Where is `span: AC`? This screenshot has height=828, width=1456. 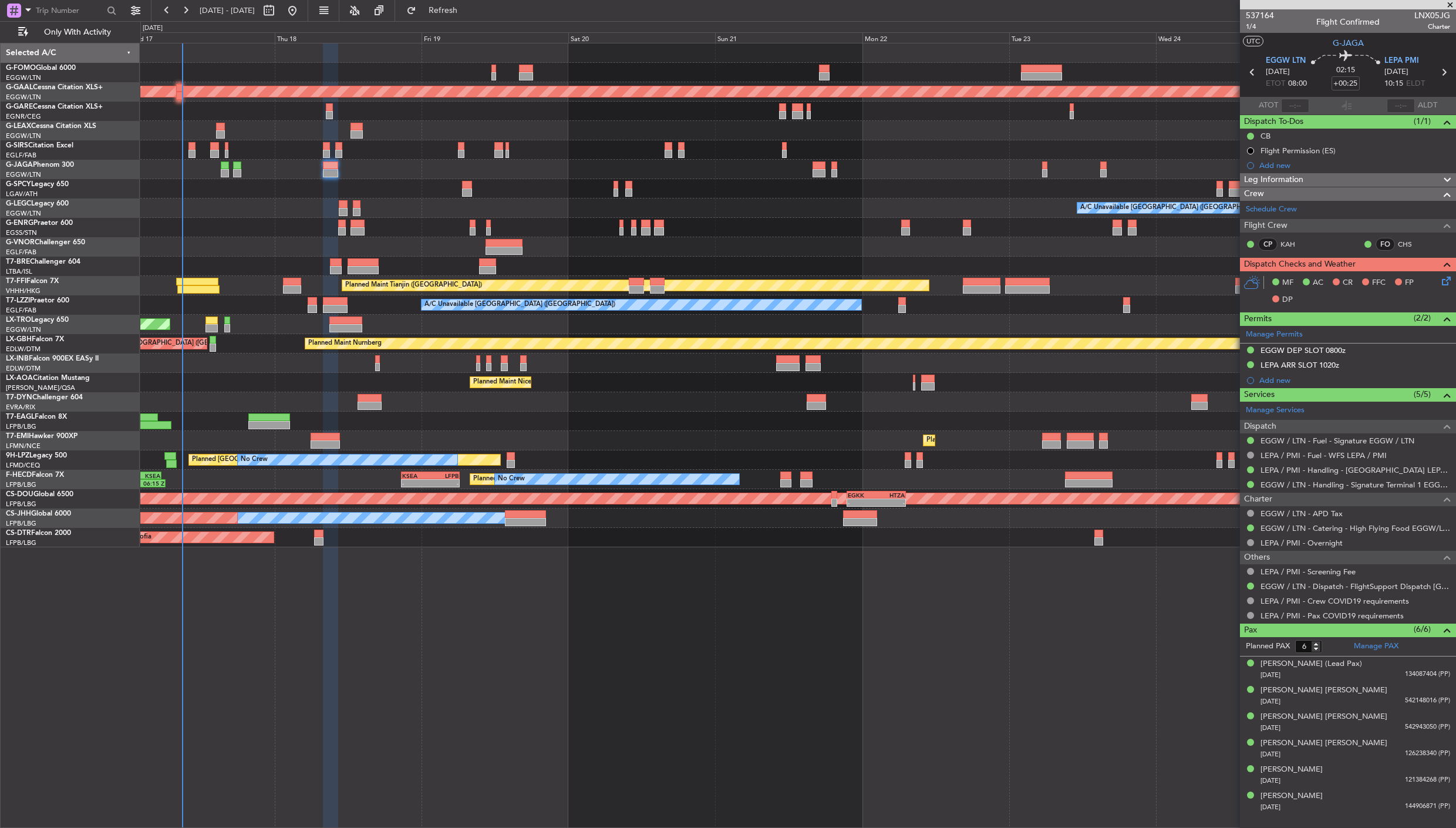 span: AC is located at coordinates (1318, 283).